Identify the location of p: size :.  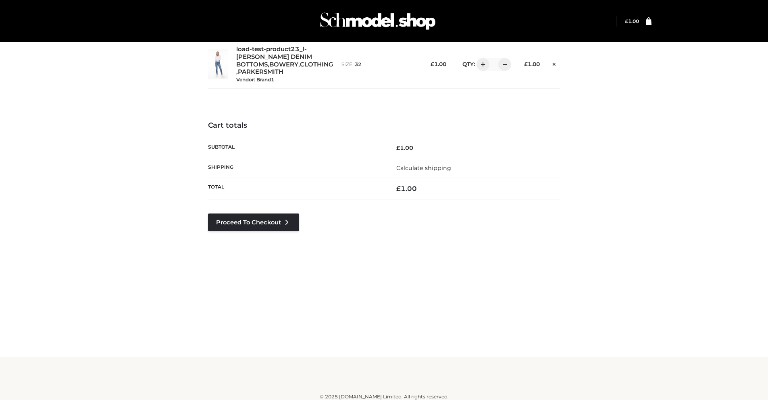
(378, 64).